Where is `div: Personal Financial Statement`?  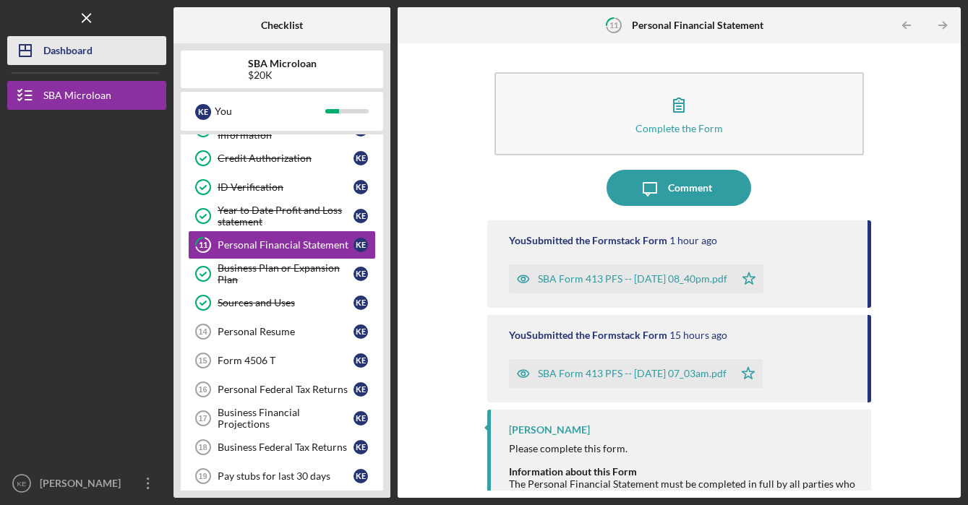
div: Personal Financial Statement is located at coordinates (286, 245).